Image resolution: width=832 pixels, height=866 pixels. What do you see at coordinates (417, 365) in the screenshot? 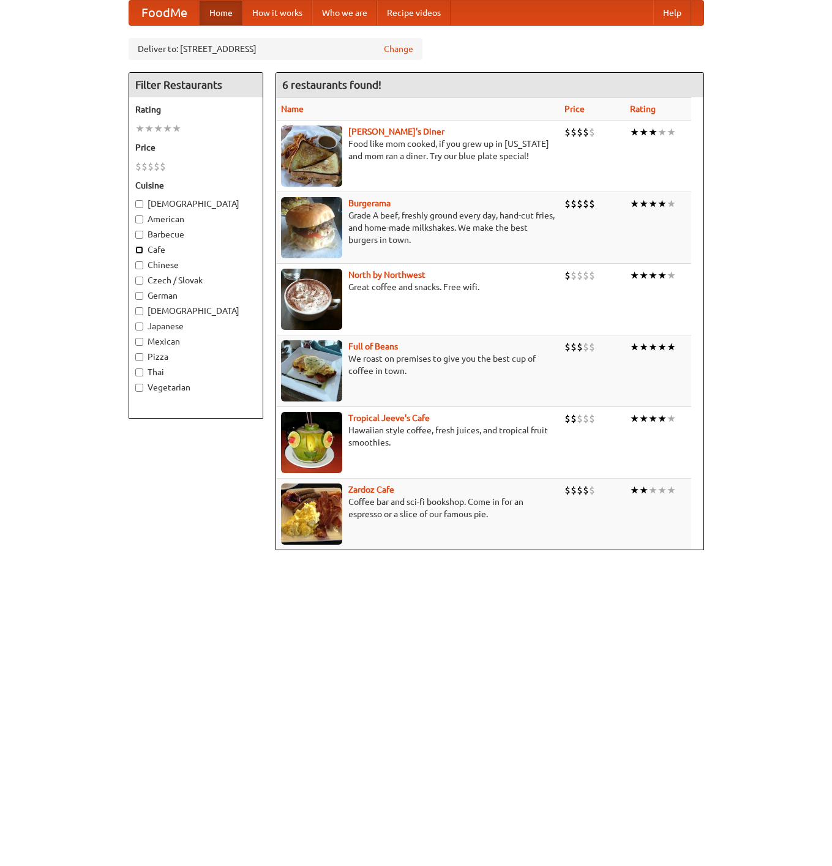
I see `p: We roast on premises to give you the best cup of coffee in town.` at bounding box center [417, 365].